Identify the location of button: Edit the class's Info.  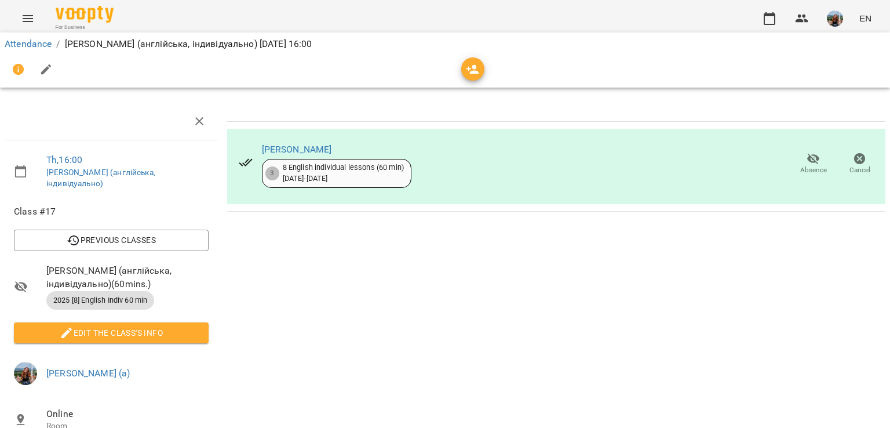
(111, 333).